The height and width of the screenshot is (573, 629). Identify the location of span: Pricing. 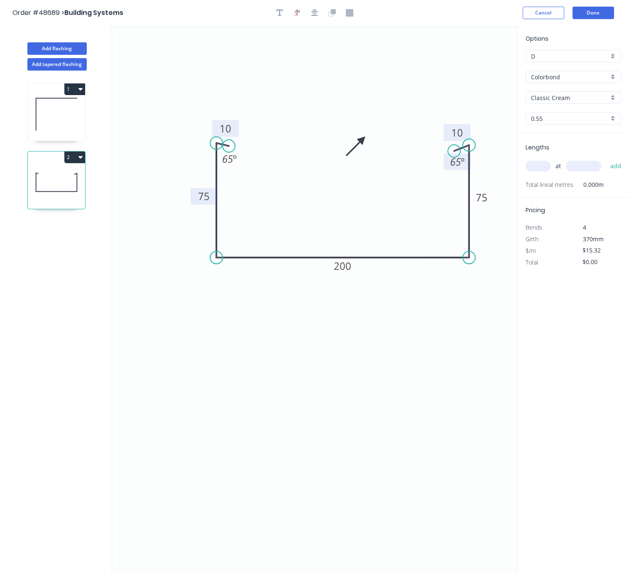
(536, 210).